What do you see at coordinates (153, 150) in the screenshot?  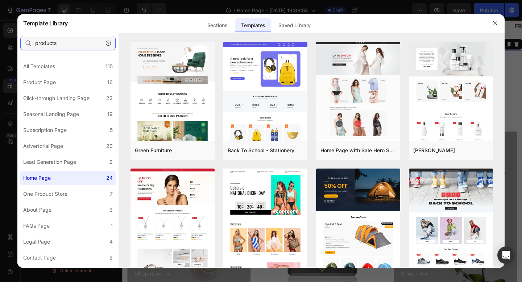 I see `div: Green Furniture` at bounding box center [153, 150].